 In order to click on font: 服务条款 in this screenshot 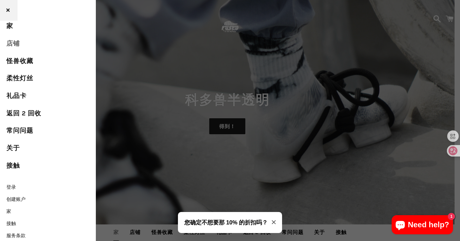, I will do `click(16, 236)`.